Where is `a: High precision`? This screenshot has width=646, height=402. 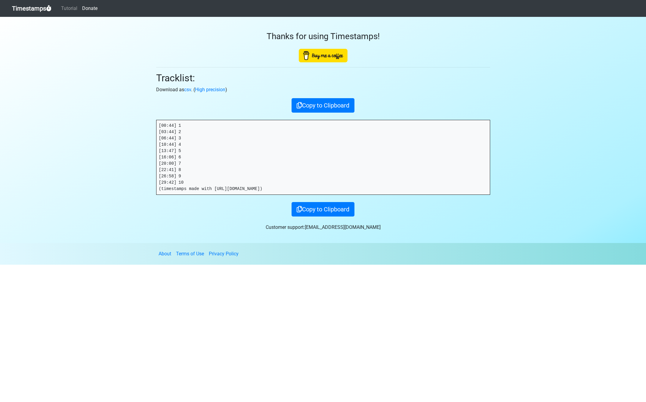 a: High precision is located at coordinates (210, 89).